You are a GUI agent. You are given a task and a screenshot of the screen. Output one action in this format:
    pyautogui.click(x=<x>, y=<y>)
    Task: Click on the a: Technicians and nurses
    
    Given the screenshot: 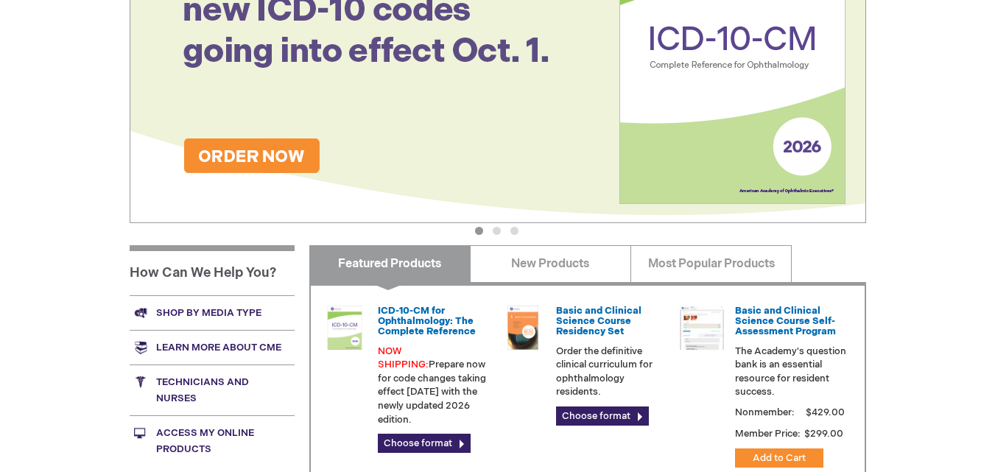 What is the action you would take?
    pyautogui.click(x=212, y=390)
    